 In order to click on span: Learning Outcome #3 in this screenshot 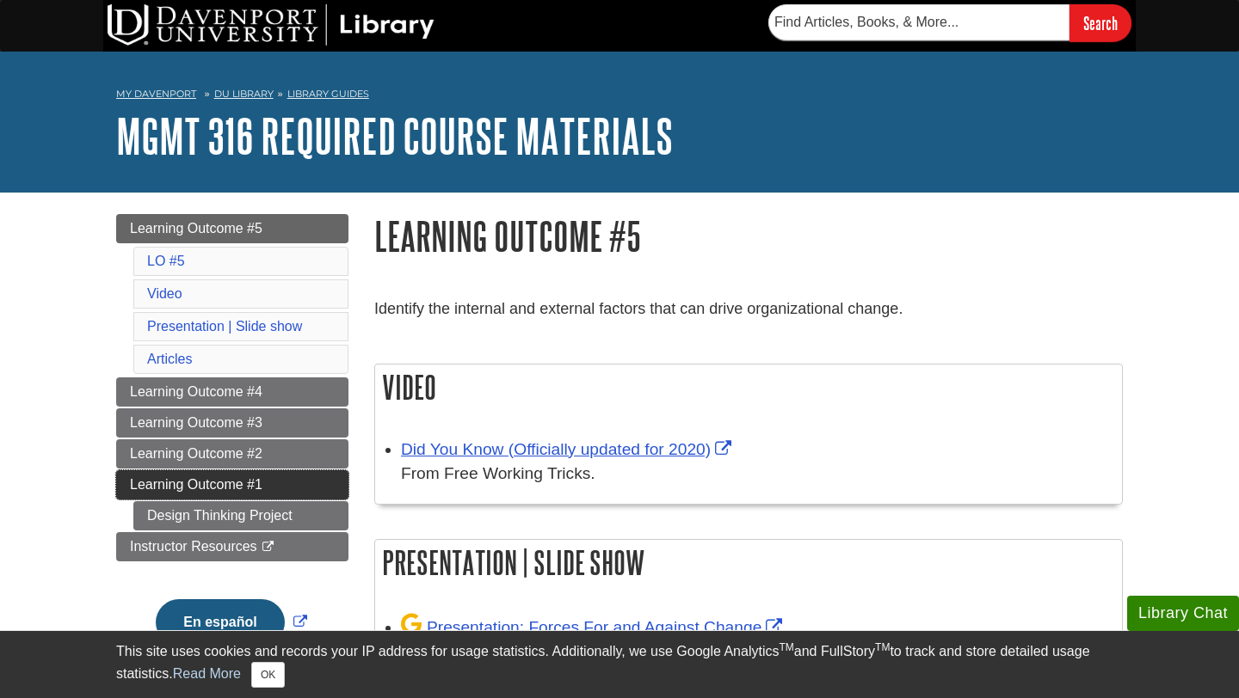, I will do `click(196, 422)`.